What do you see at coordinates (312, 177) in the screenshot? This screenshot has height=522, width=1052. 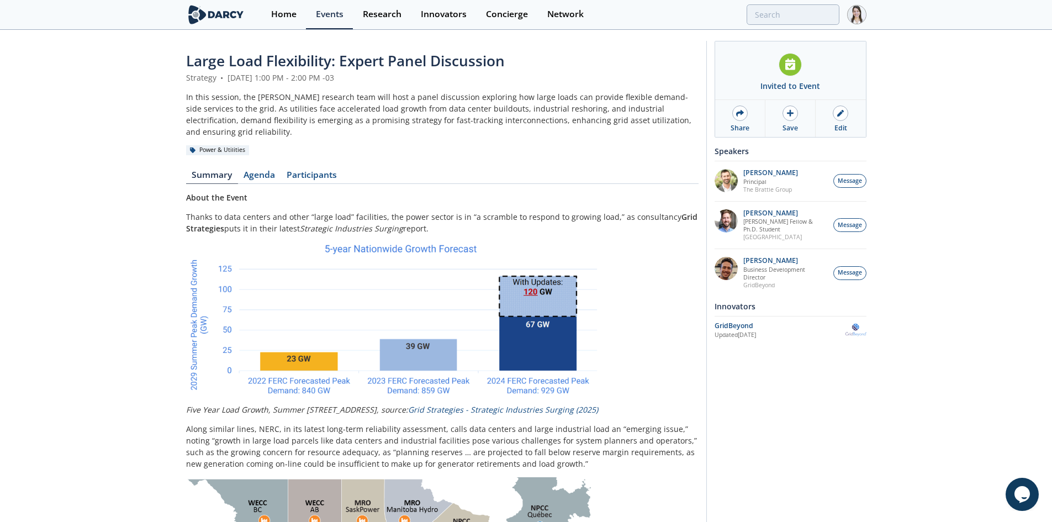 I see `a: Participants` at bounding box center [312, 177].